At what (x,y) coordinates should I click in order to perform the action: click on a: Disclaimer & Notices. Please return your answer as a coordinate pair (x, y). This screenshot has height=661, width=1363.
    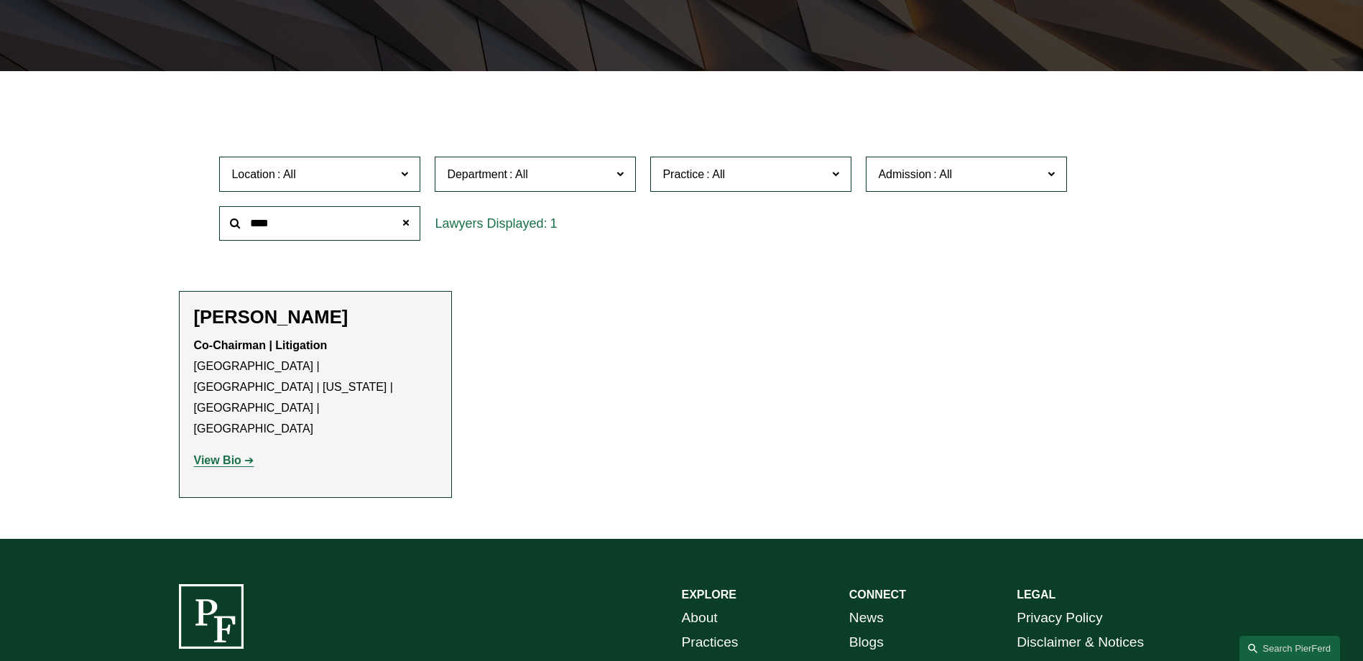
    Looking at the image, I should click on (1080, 642).